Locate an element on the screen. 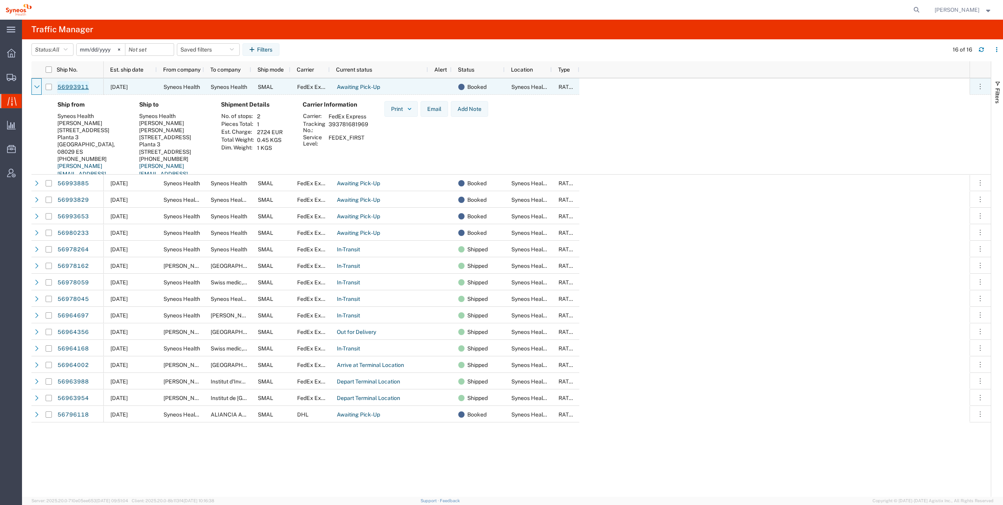 This screenshot has height=505, width=1003. a: 56993911 is located at coordinates (73, 87).